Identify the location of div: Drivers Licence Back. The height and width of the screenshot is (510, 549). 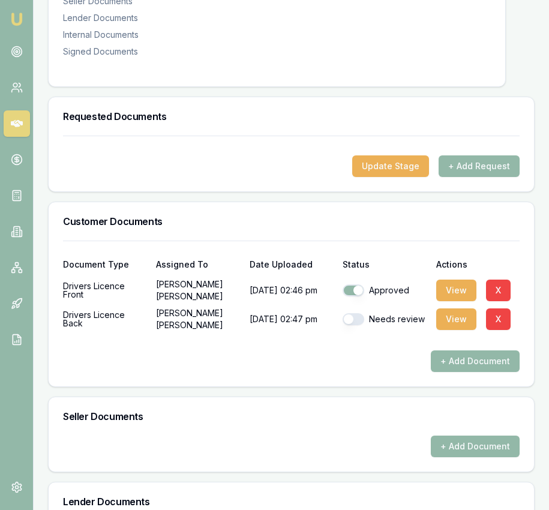
(104, 319).